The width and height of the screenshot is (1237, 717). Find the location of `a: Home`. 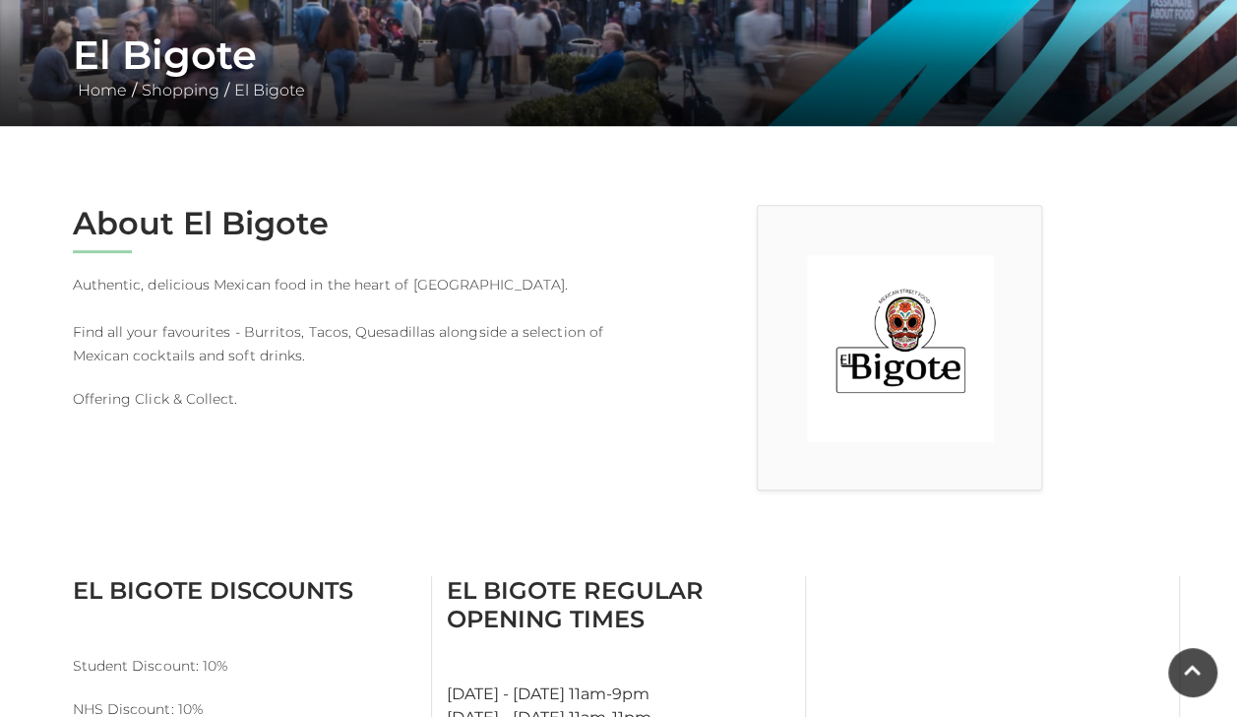

a: Home is located at coordinates (102, 90).